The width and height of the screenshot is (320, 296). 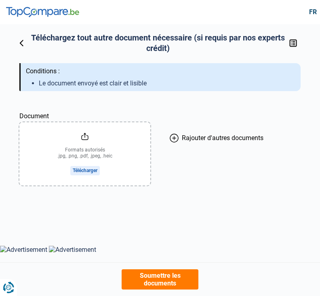 I want to click on button: Rajouter d'autres documents, so click(x=235, y=137).